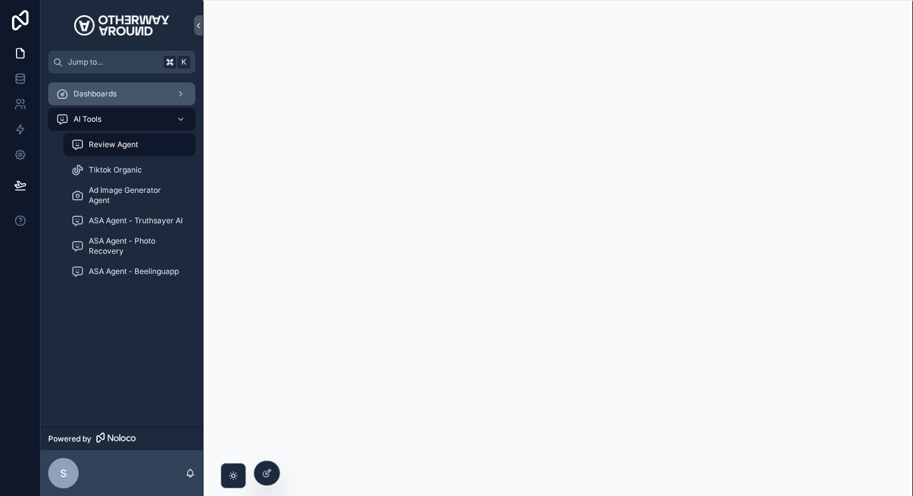 This screenshot has width=913, height=496. Describe the element at coordinates (129, 246) in the screenshot. I see `a: ASA Agent - Photo Recovery` at that location.